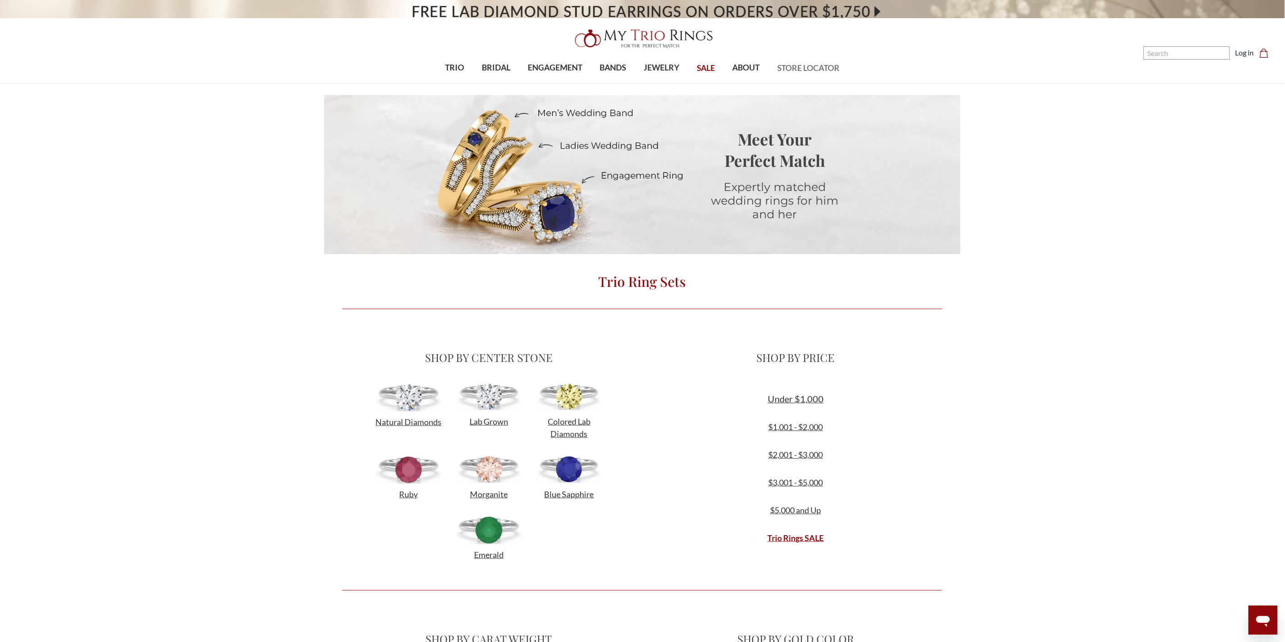 Image resolution: width=1285 pixels, height=642 pixels. Describe the element at coordinates (569, 494) in the screenshot. I see `a: Blue Sapphire` at that location.